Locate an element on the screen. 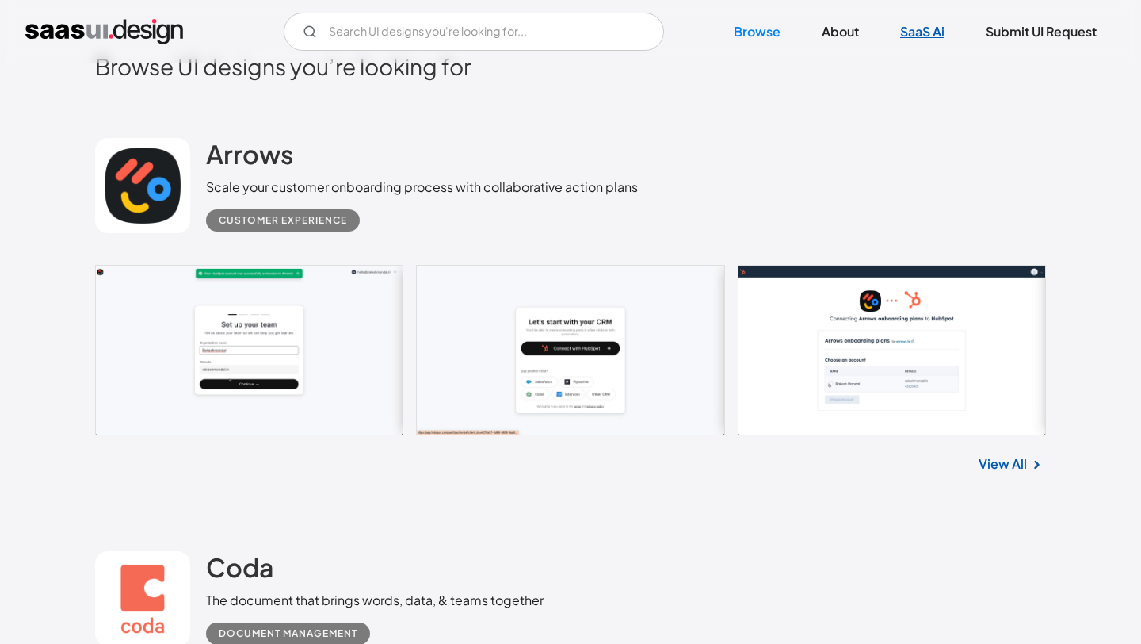 The height and width of the screenshot is (644, 1141). div: Scale your customer onboarding process with collaborative action plans is located at coordinates (422, 187).